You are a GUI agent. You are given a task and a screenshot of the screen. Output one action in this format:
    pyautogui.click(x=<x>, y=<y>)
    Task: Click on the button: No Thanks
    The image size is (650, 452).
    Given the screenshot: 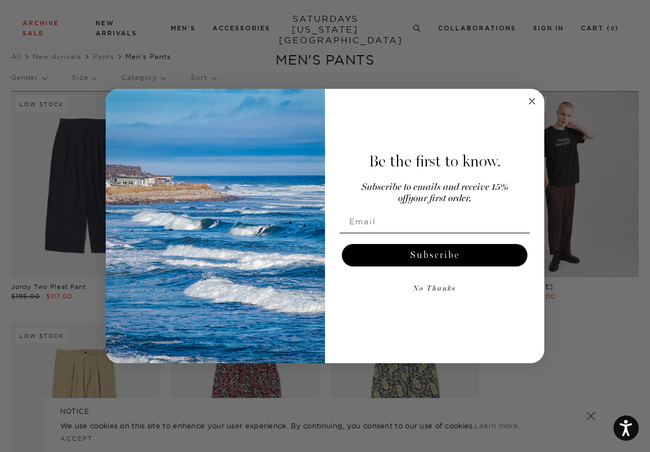 What is the action you would take?
    pyautogui.click(x=435, y=289)
    